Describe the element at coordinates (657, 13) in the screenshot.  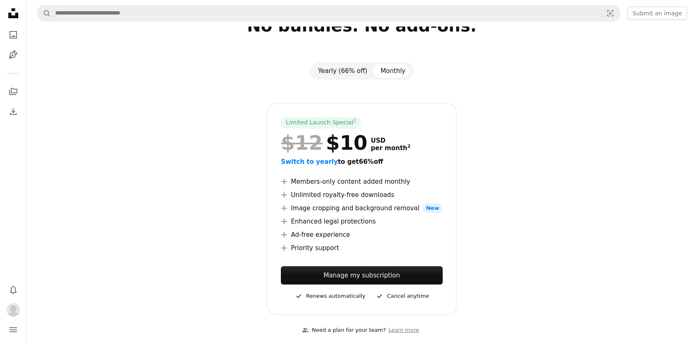
I see `button: Submit an image` at that location.